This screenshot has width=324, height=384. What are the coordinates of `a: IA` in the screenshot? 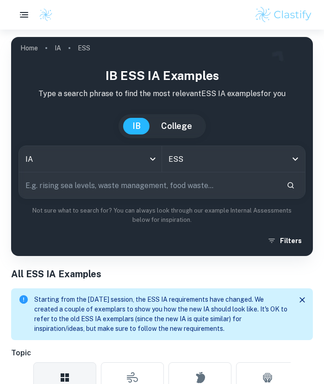 It's located at (58, 48).